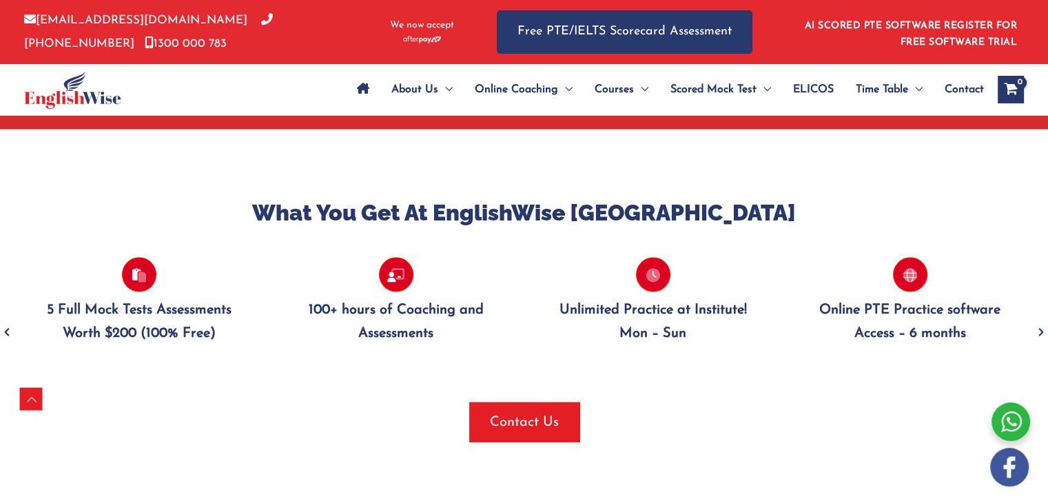  I want to click on a: Online CoachingMenu Toggle, so click(524, 90).